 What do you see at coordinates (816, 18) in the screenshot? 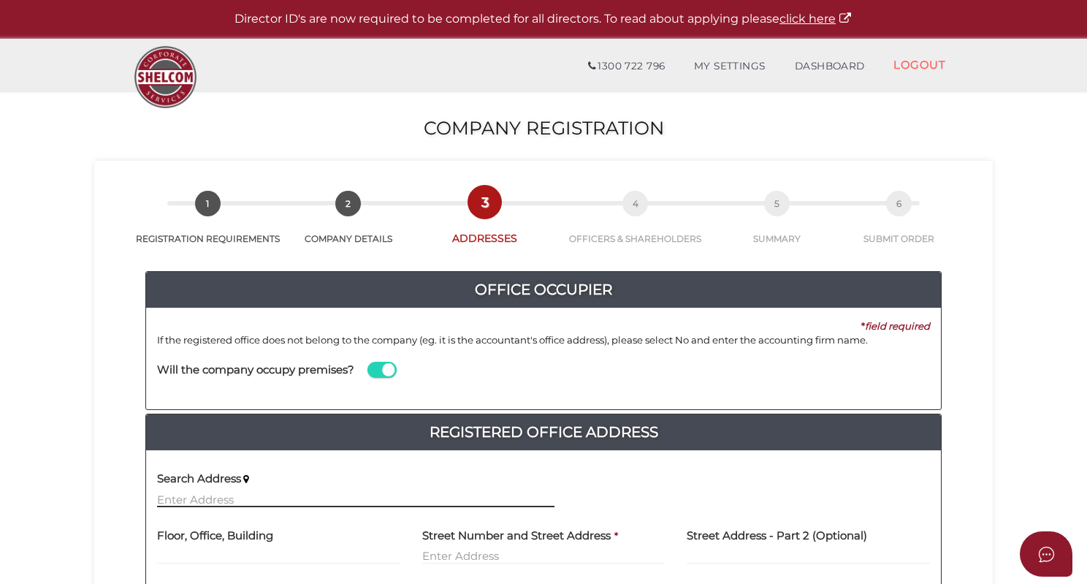
I see `a: click here` at bounding box center [816, 18].